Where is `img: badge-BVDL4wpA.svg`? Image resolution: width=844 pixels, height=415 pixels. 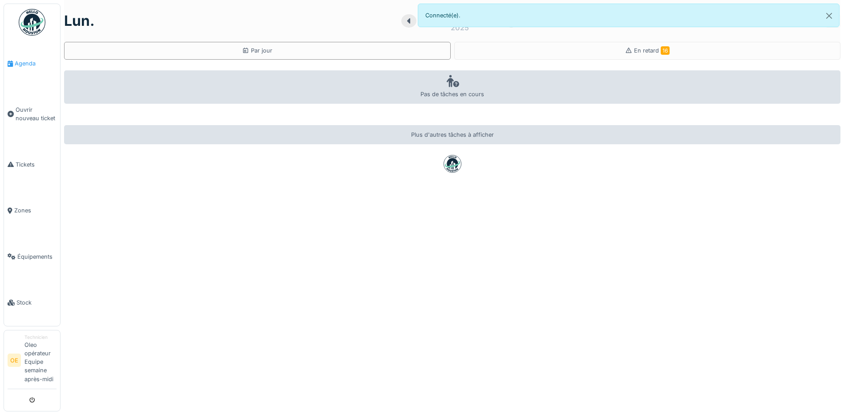 img: badge-BVDL4wpA.svg is located at coordinates (453, 164).